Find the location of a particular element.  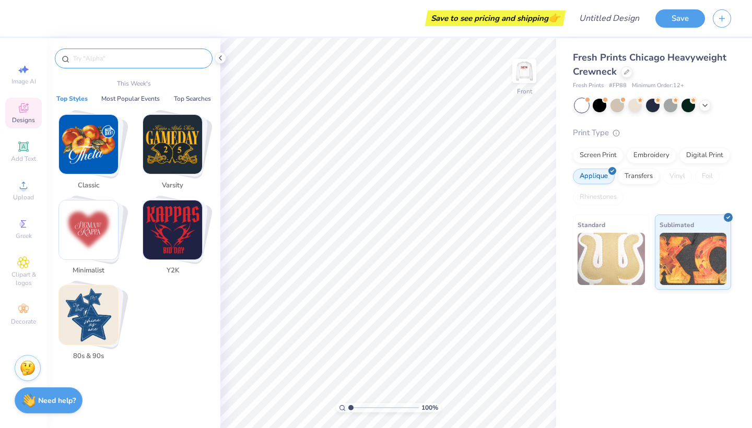

span: Add Text is located at coordinates (23, 159).